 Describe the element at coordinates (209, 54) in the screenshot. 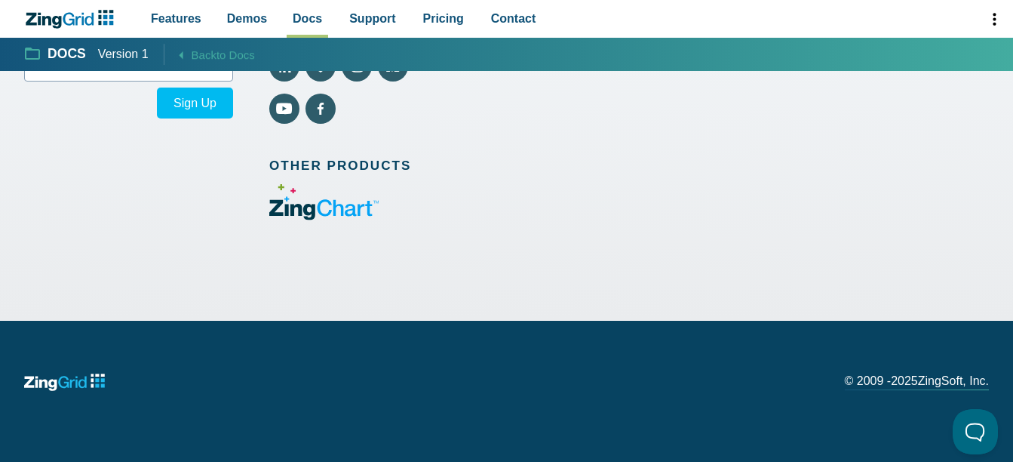

I see `a: Backto Docs` at that location.